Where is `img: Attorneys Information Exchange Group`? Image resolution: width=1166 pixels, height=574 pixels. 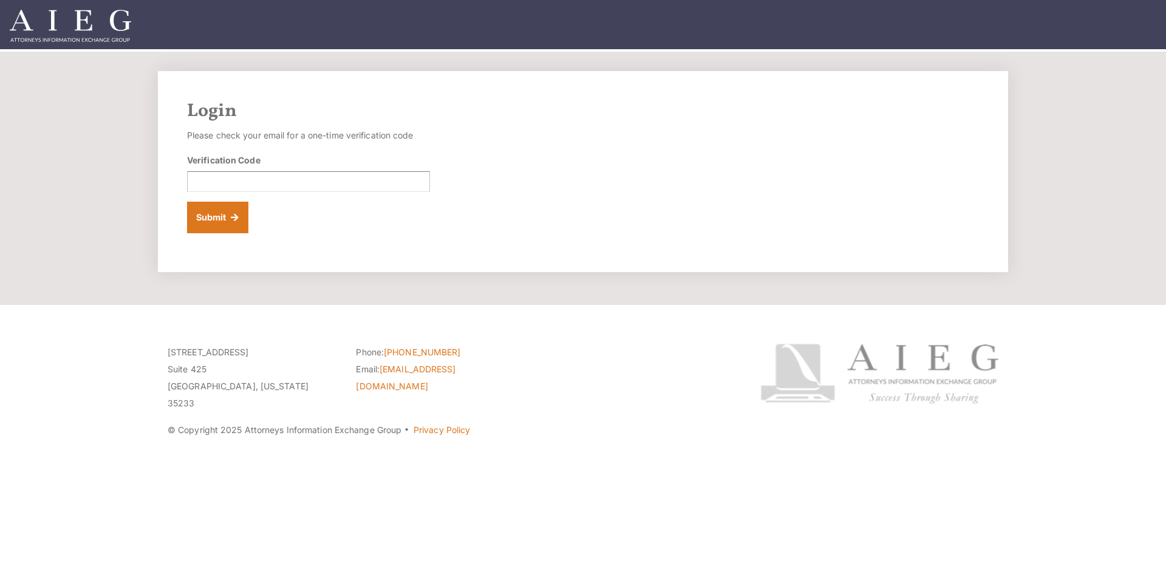 img: Attorneys Information Exchange Group is located at coordinates (70, 26).